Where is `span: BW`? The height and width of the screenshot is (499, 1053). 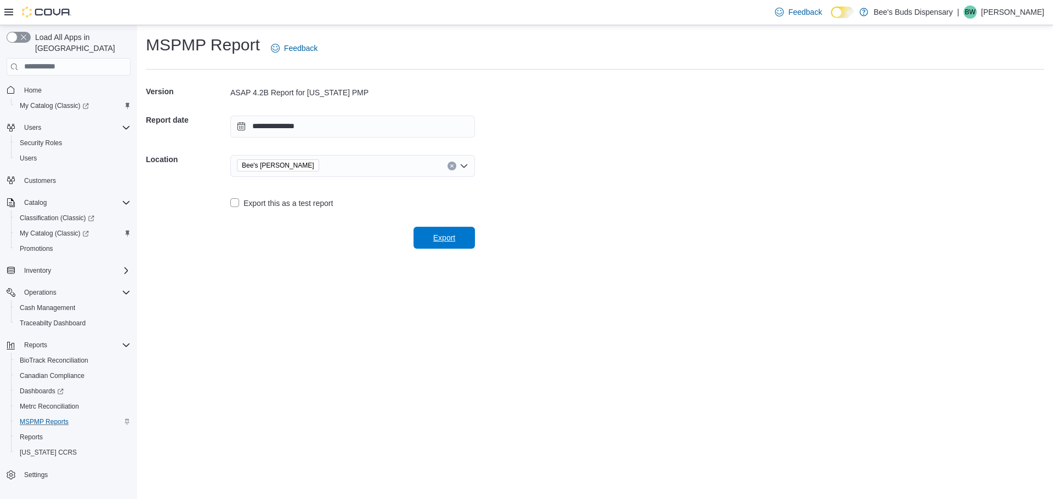 span: BW is located at coordinates (969, 12).